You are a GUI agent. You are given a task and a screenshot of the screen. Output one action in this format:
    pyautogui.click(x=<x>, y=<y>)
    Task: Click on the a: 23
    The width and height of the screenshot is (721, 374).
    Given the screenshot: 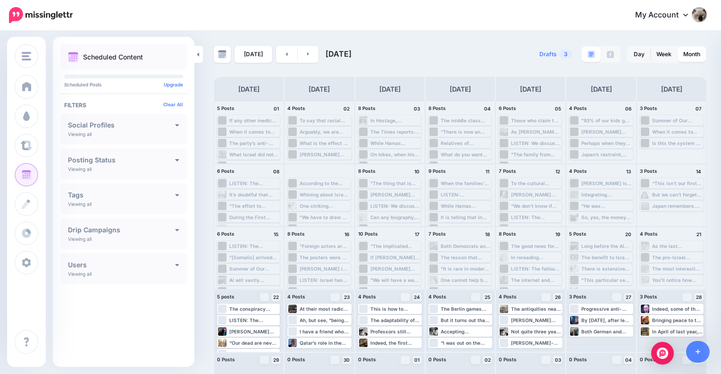 What is the action you would take?
    pyautogui.click(x=347, y=297)
    